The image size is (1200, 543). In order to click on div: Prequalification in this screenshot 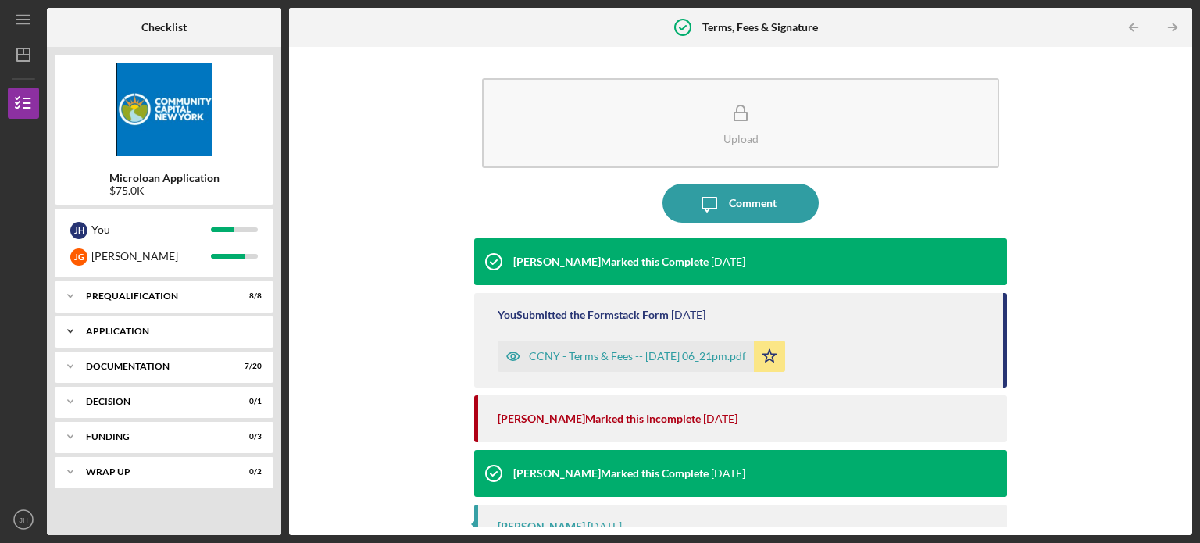, I will do `click(154, 296)`.